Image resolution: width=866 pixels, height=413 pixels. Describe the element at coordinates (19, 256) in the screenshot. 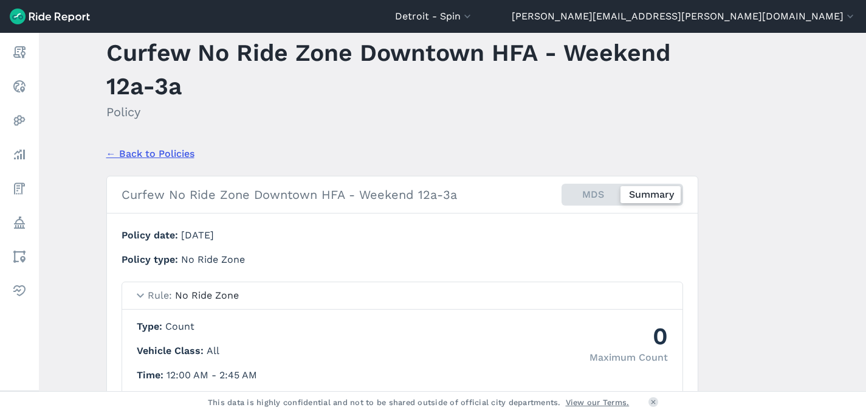

I see `a: Areas` at that location.